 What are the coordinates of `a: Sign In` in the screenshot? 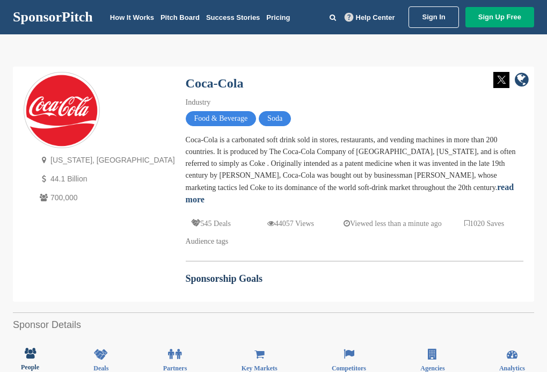 It's located at (433, 17).